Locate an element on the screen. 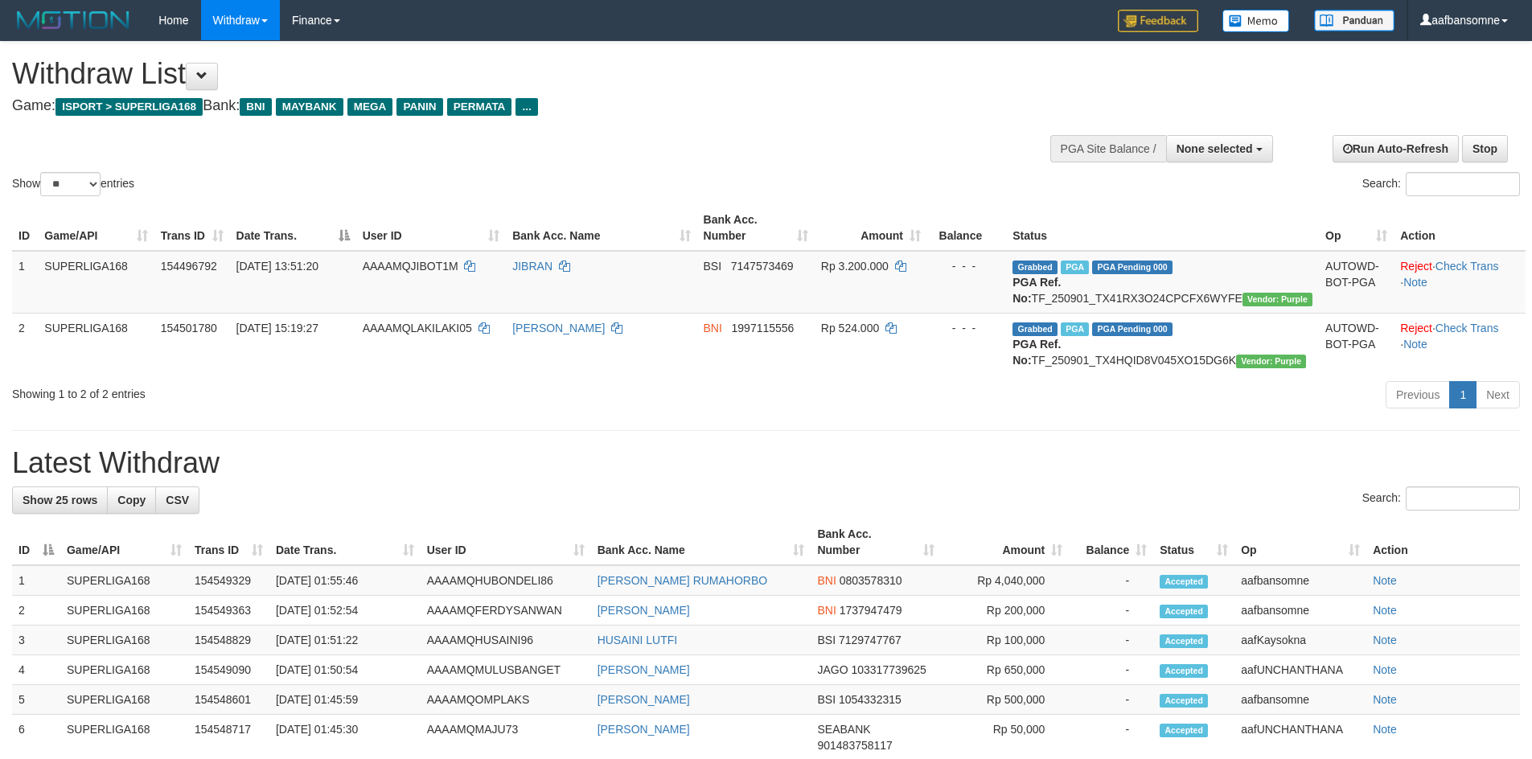 The width and height of the screenshot is (1532, 759). td: TF_250901_TX4HQID8V045XO15DG6K is located at coordinates (1162, 343).